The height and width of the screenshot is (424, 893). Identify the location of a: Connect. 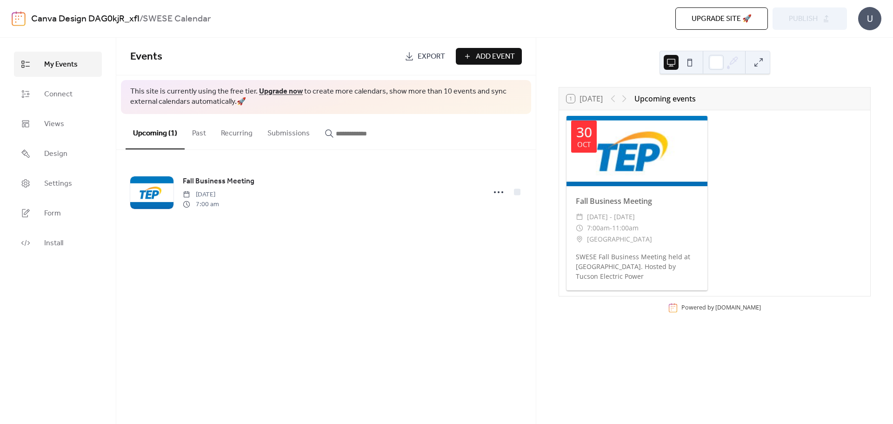
(58, 94).